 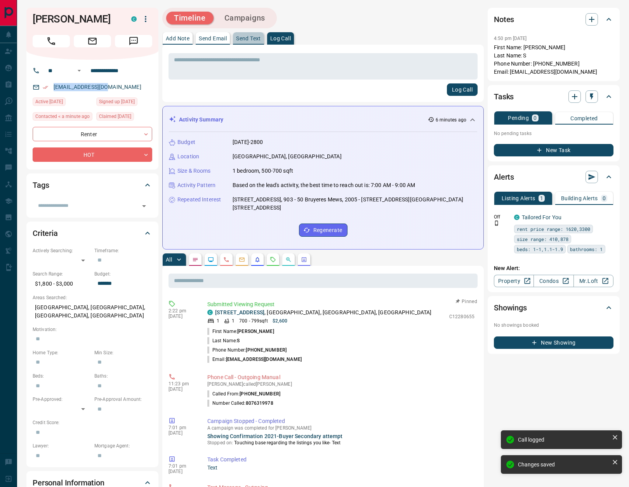 I want to click on p: Building Alerts, so click(x=579, y=198).